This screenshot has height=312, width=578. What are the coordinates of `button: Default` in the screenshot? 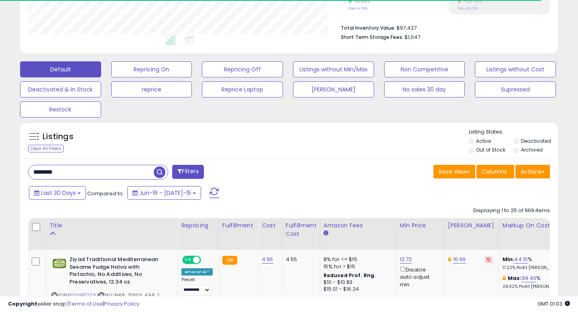 It's located at (61, 69).